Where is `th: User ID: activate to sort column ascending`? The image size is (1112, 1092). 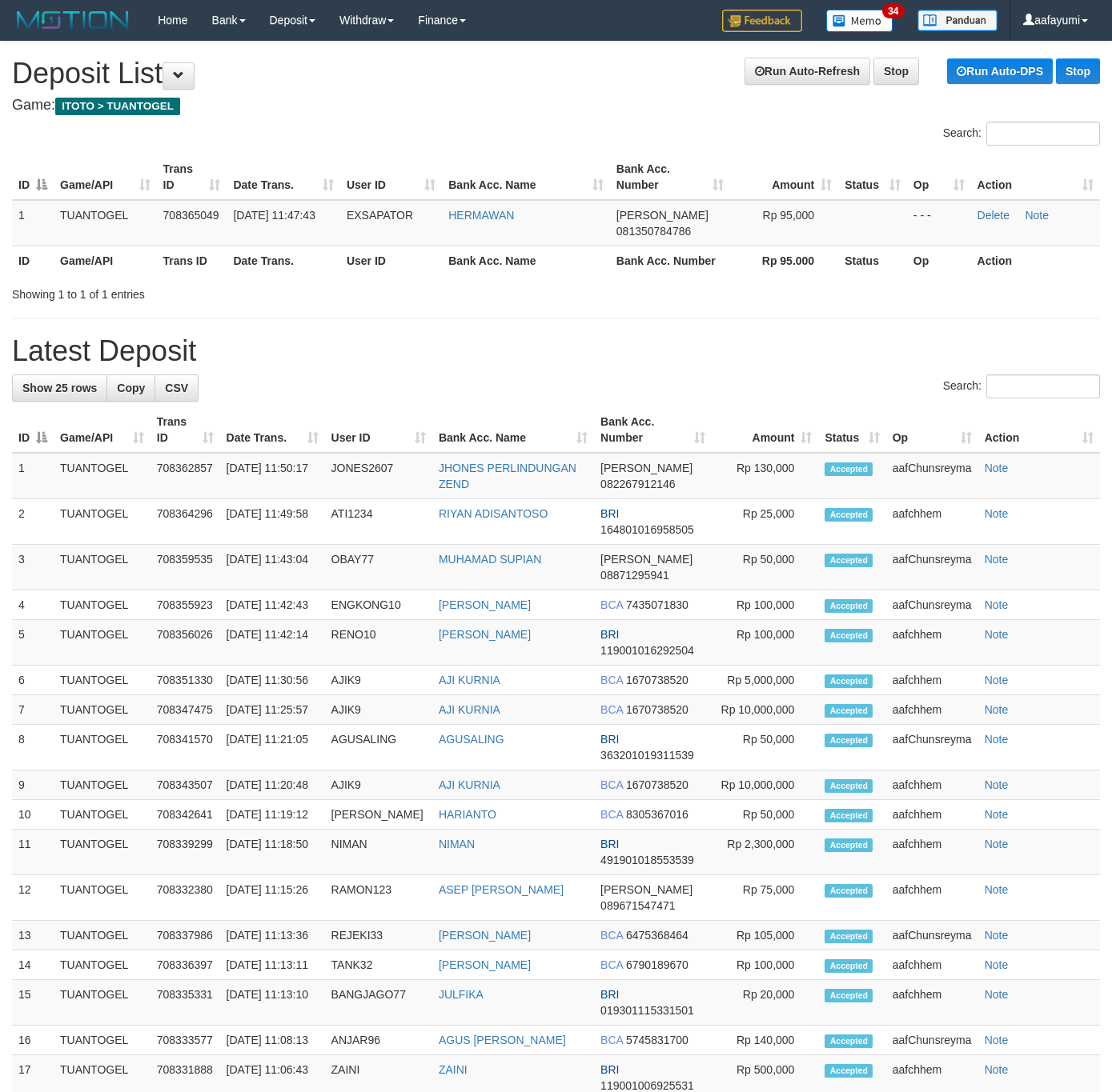 th: User ID: activate to sort column ascending is located at coordinates (391, 177).